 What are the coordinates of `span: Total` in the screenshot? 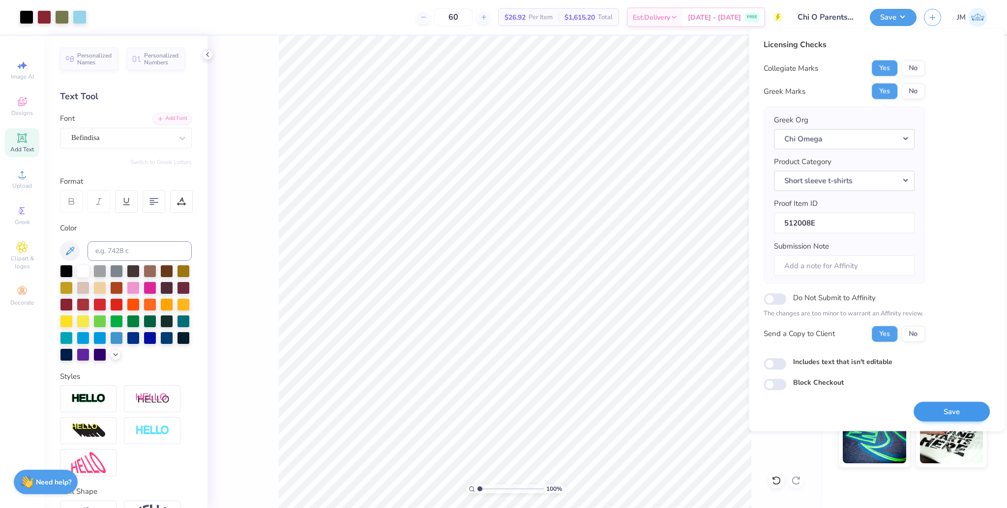 It's located at (605, 17).